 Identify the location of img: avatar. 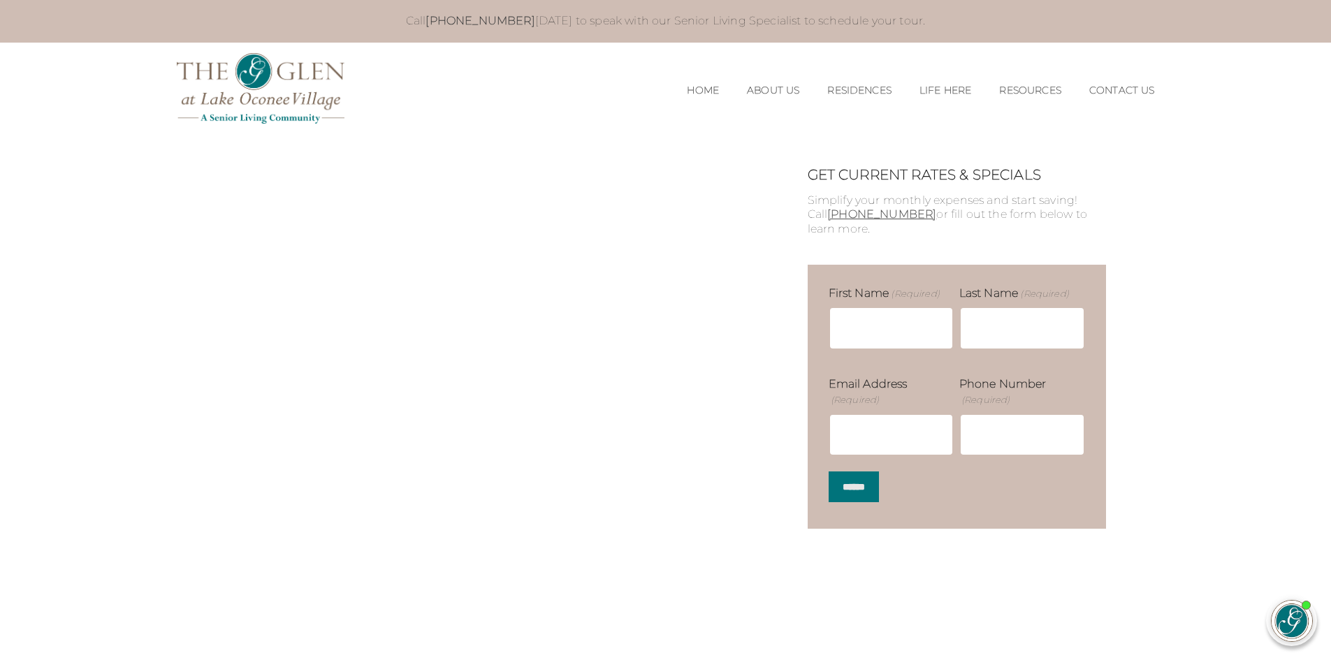
(1292, 621).